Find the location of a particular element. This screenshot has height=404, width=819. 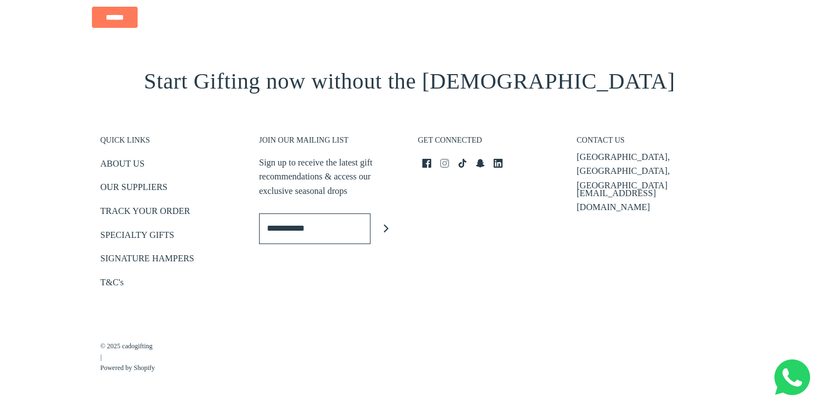

a: OUR SUPPLIERS is located at coordinates (134, 189).